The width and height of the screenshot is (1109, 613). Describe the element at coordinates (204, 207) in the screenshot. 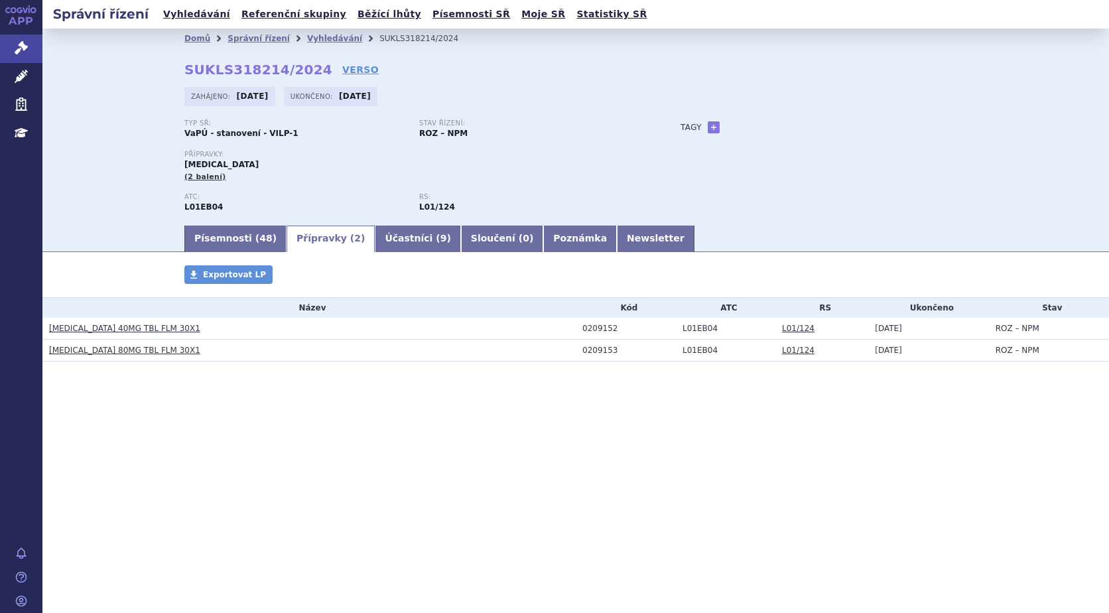

I see `strong: OSIMERTINIB` at that location.